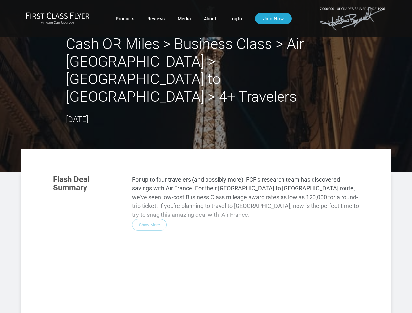 Image resolution: width=412 pixels, height=313 pixels. What do you see at coordinates (58, 19) in the screenshot?
I see `a: First Class FlyerAnyone Can Upgrade` at bounding box center [58, 19].